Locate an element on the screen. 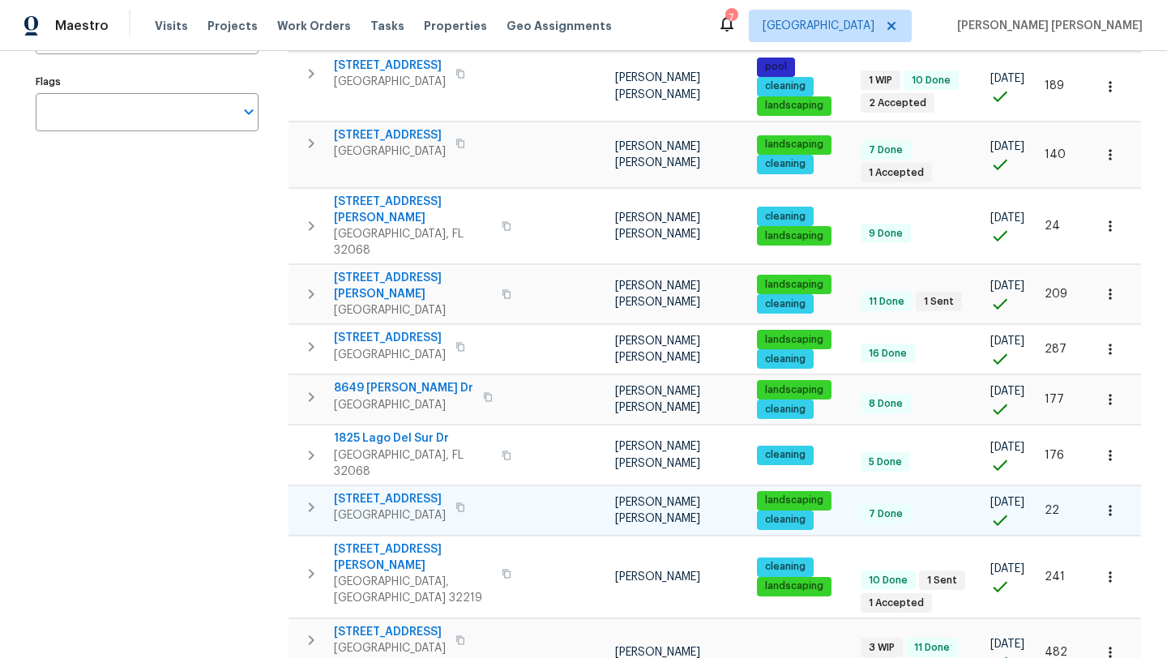 This screenshot has width=1167, height=658. span: 177 is located at coordinates (1055, 400).